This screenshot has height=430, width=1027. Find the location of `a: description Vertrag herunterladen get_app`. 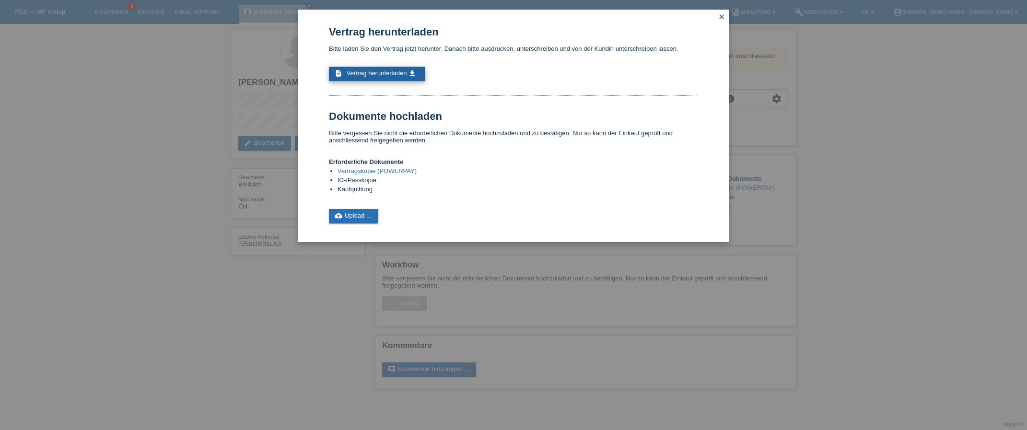

a: description Vertrag herunterladen get_app is located at coordinates (377, 74).